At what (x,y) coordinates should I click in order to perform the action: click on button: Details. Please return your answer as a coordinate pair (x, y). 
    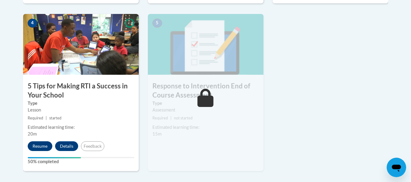
    Looking at the image, I should click on (67, 146).